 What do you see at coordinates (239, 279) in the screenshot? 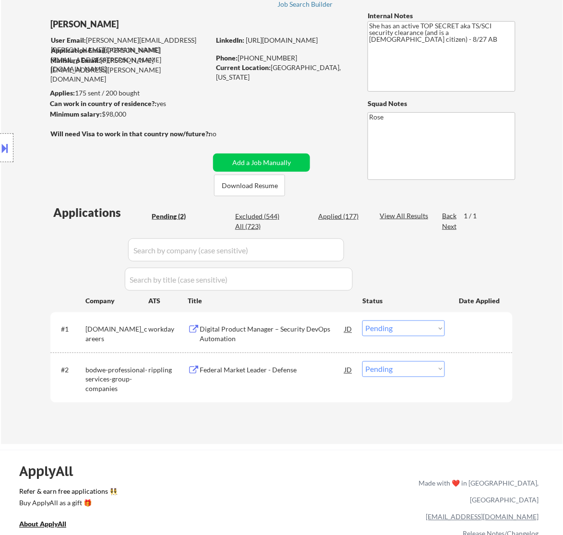
I see `input: Search by title (case sensitive)` at bounding box center [239, 279].